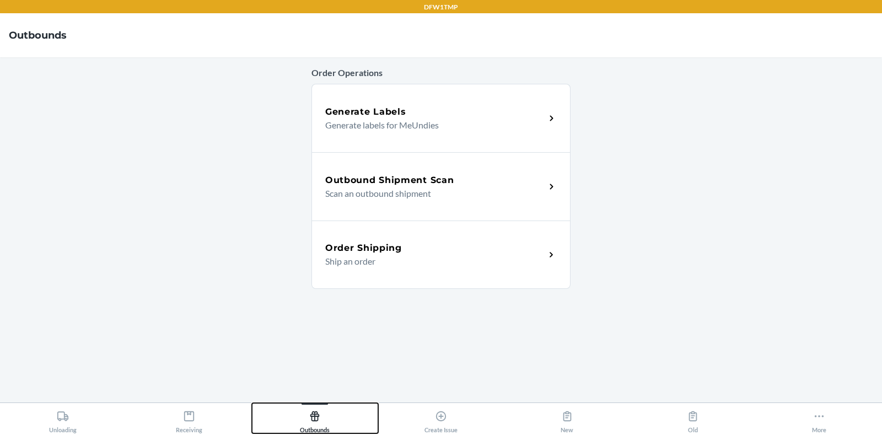 This screenshot has height=435, width=882. What do you see at coordinates (693, 418) in the screenshot?
I see `button: Old` at bounding box center [693, 418].